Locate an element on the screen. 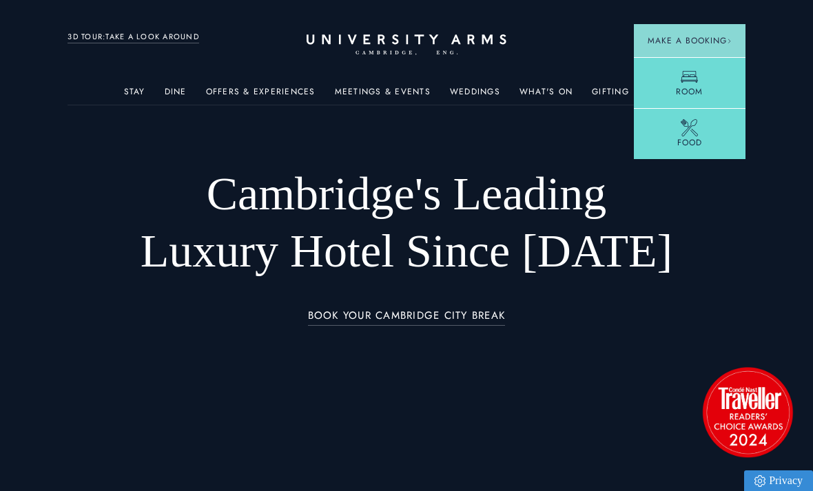 The height and width of the screenshot is (491, 813). a: BOOK YOUR CAMBRIDGE CITY BREAK is located at coordinates (407, 318).